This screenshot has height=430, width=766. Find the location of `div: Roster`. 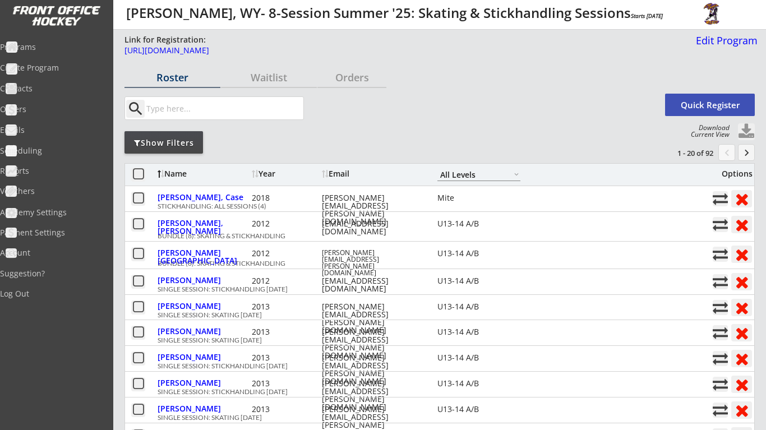

div: Roster is located at coordinates (172, 77).